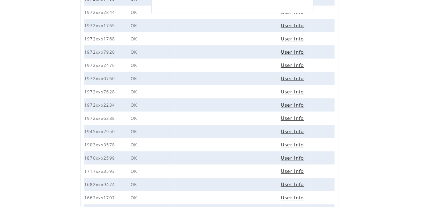 This screenshot has width=438, height=207. I want to click on span: 1662xxx1707, so click(101, 197).